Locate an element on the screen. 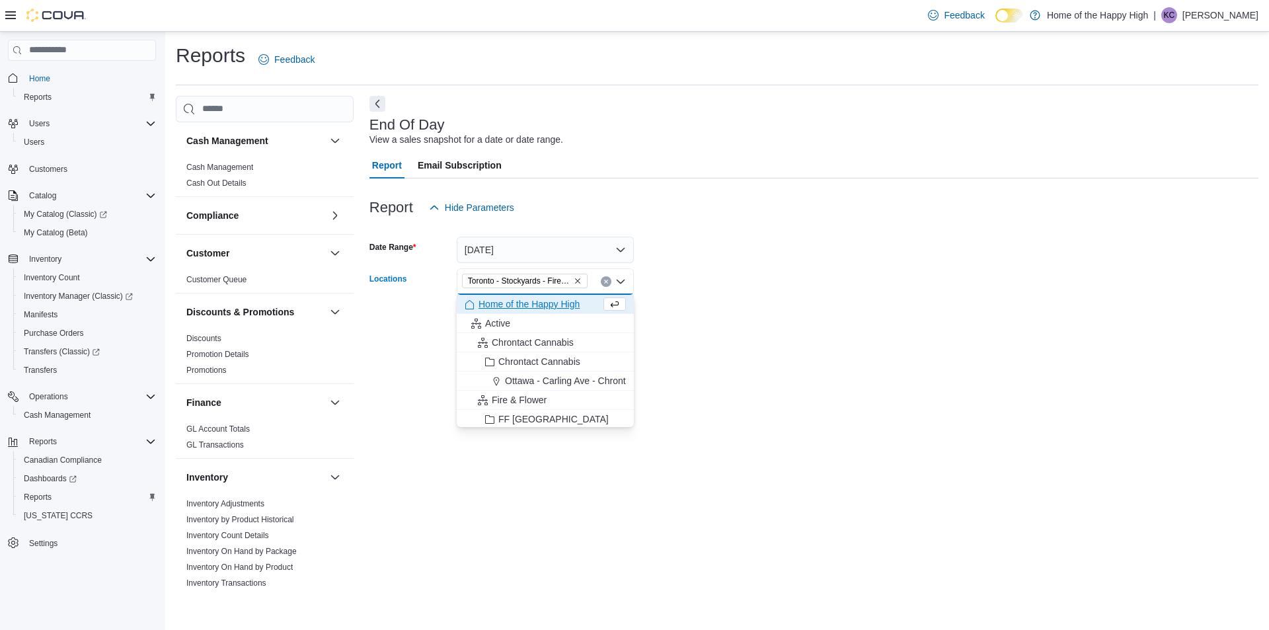 The width and height of the screenshot is (1269, 630). span: Inventory Transactions is located at coordinates (226, 583).